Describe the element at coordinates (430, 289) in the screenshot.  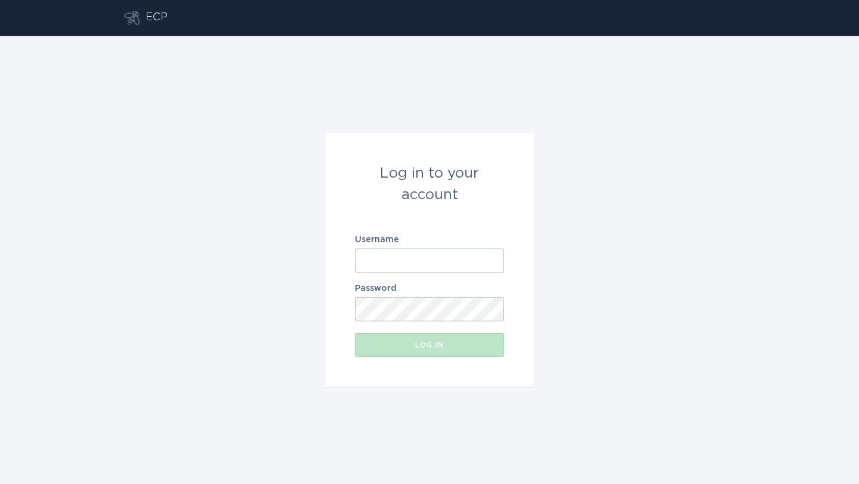
I see `label: Password` at that location.